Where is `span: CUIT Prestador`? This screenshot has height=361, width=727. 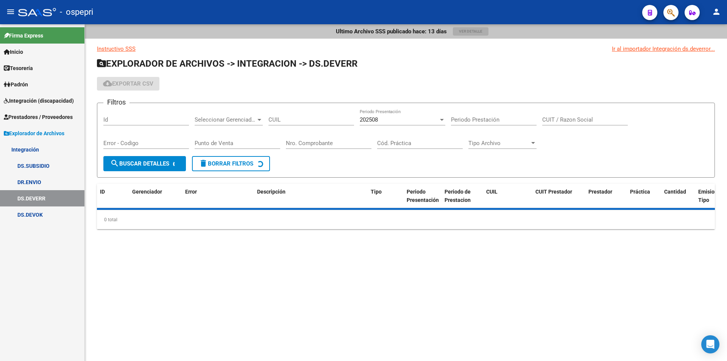 span: CUIT Prestador is located at coordinates (553, 192).